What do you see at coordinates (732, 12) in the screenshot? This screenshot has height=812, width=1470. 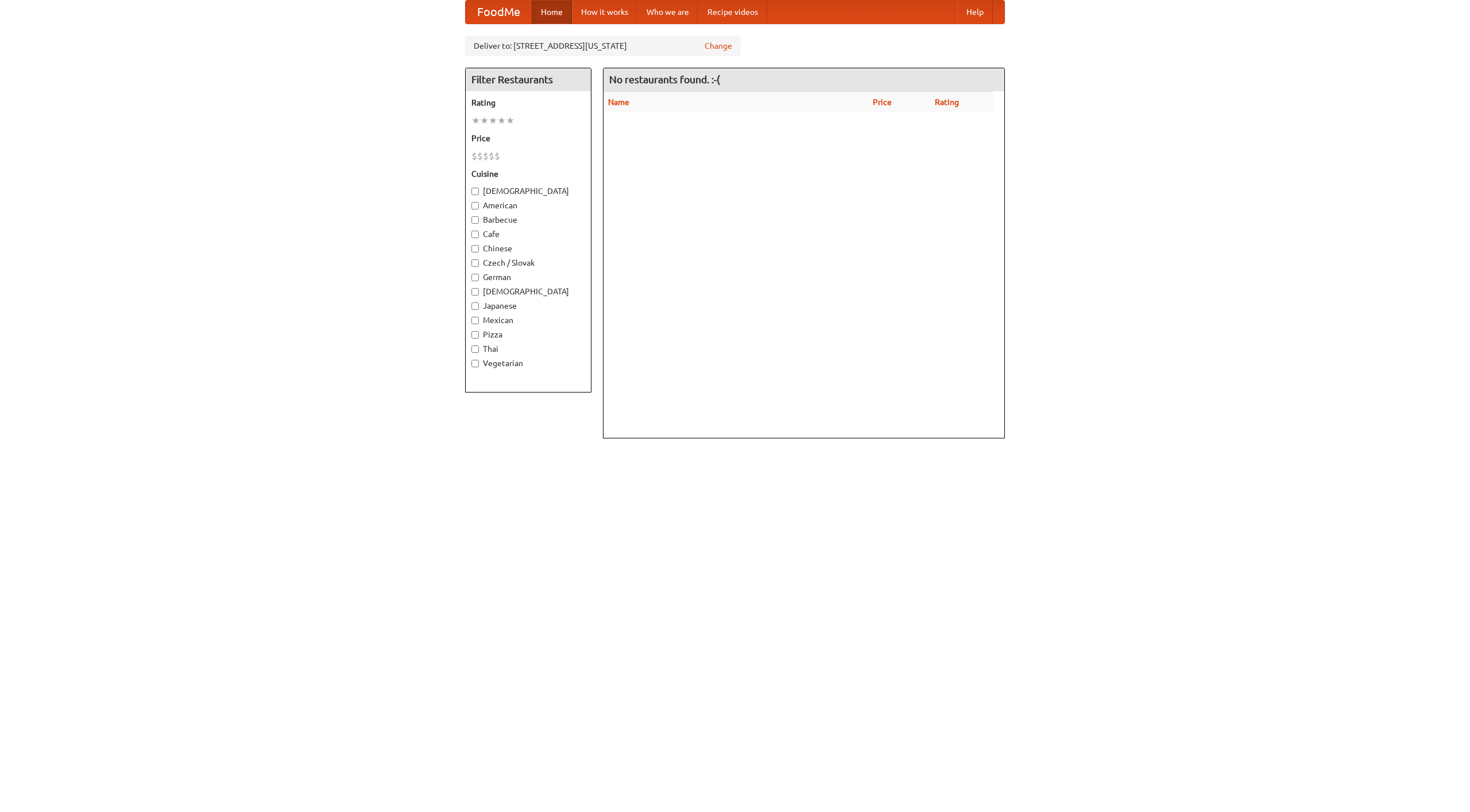 I see `a: Recipe videos` at bounding box center [732, 12].